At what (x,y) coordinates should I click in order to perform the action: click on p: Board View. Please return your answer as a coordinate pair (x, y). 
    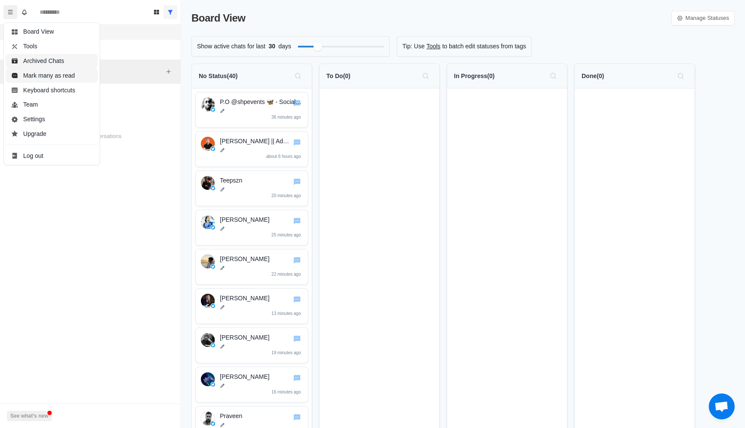
    Looking at the image, I should click on (218, 18).